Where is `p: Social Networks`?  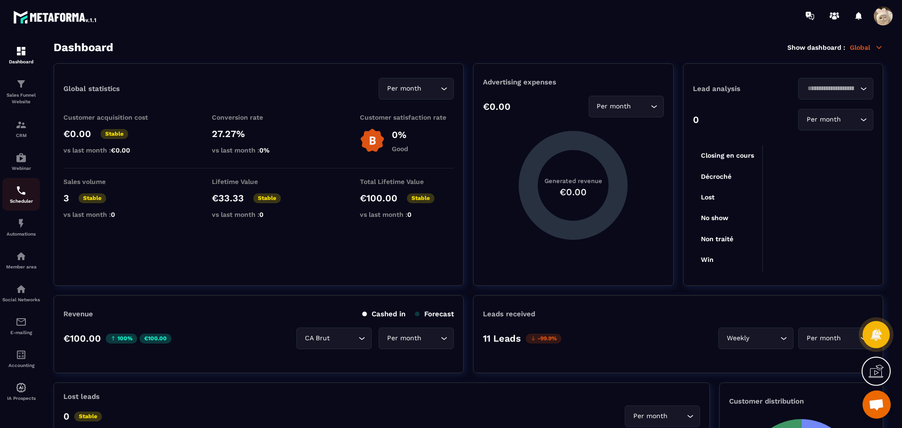 p: Social Networks is located at coordinates (21, 300).